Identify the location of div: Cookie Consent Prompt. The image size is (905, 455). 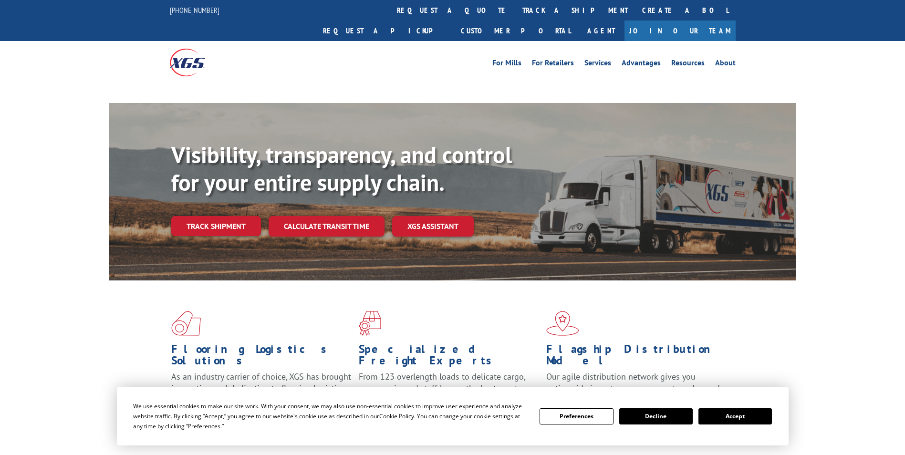
(453, 416).